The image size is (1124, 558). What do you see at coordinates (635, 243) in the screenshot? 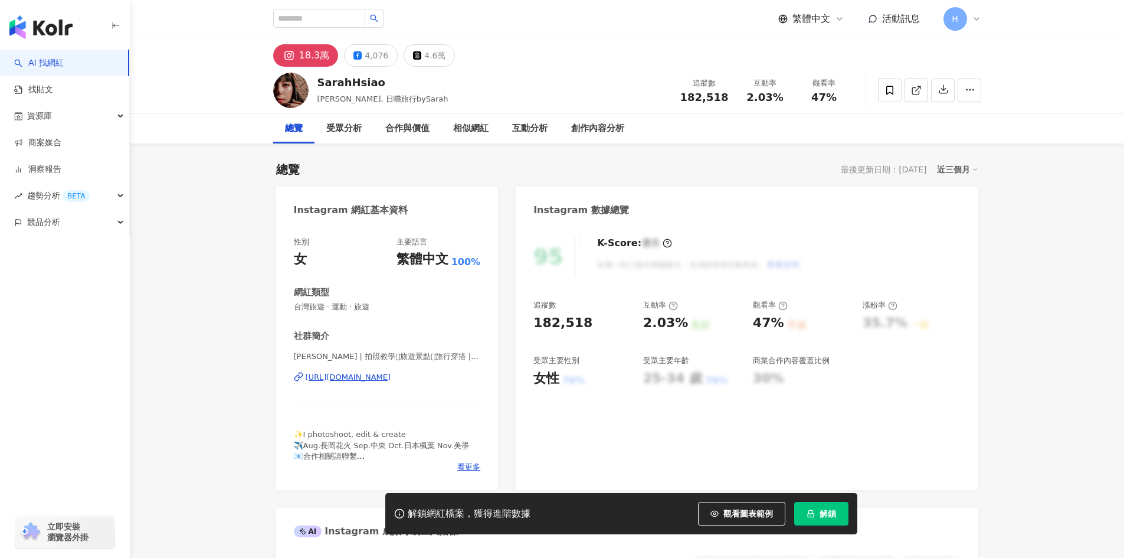
I see `div: K-Score :` at bounding box center [635, 243].